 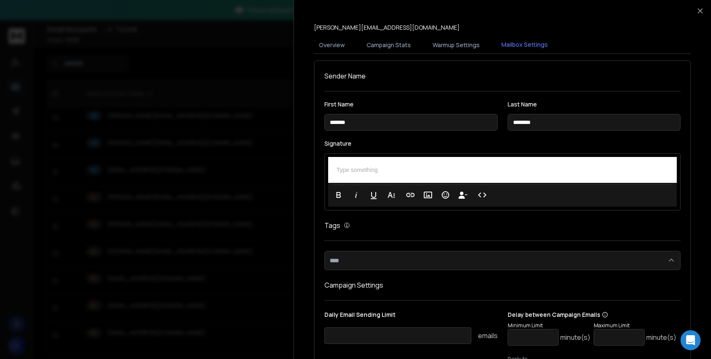 What do you see at coordinates (356, 195) in the screenshot?
I see `button: Italic (⌘I)` at bounding box center [356, 195].